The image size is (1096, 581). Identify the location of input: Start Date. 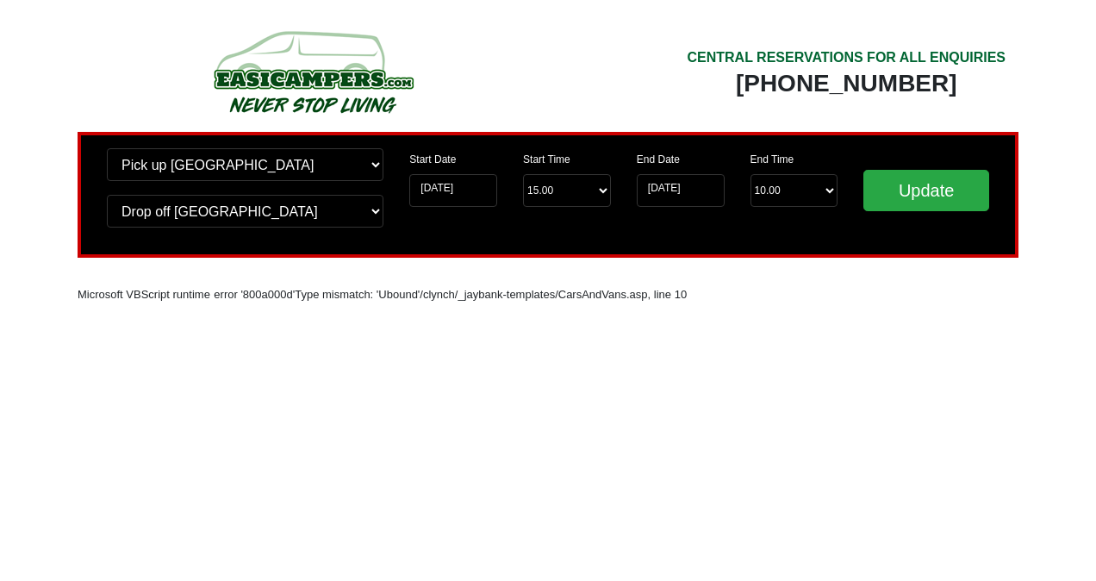
(453, 190).